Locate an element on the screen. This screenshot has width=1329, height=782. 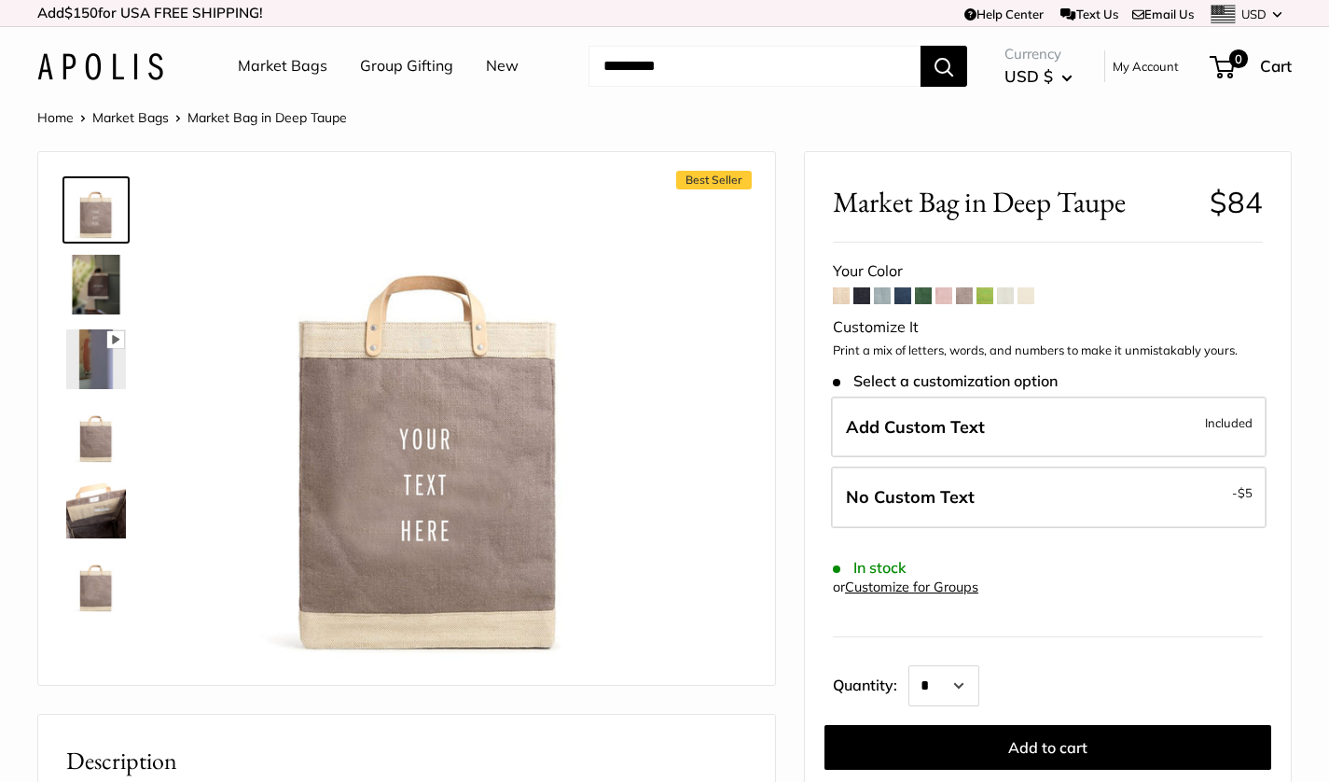
a: My Account is located at coordinates (1145, 66).